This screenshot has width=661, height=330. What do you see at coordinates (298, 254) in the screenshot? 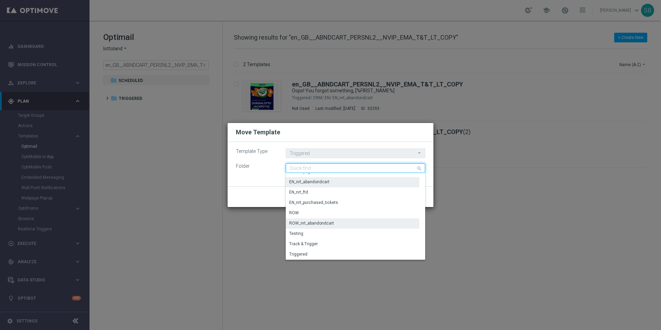
I see `div: Triggered` at bounding box center [298, 254].